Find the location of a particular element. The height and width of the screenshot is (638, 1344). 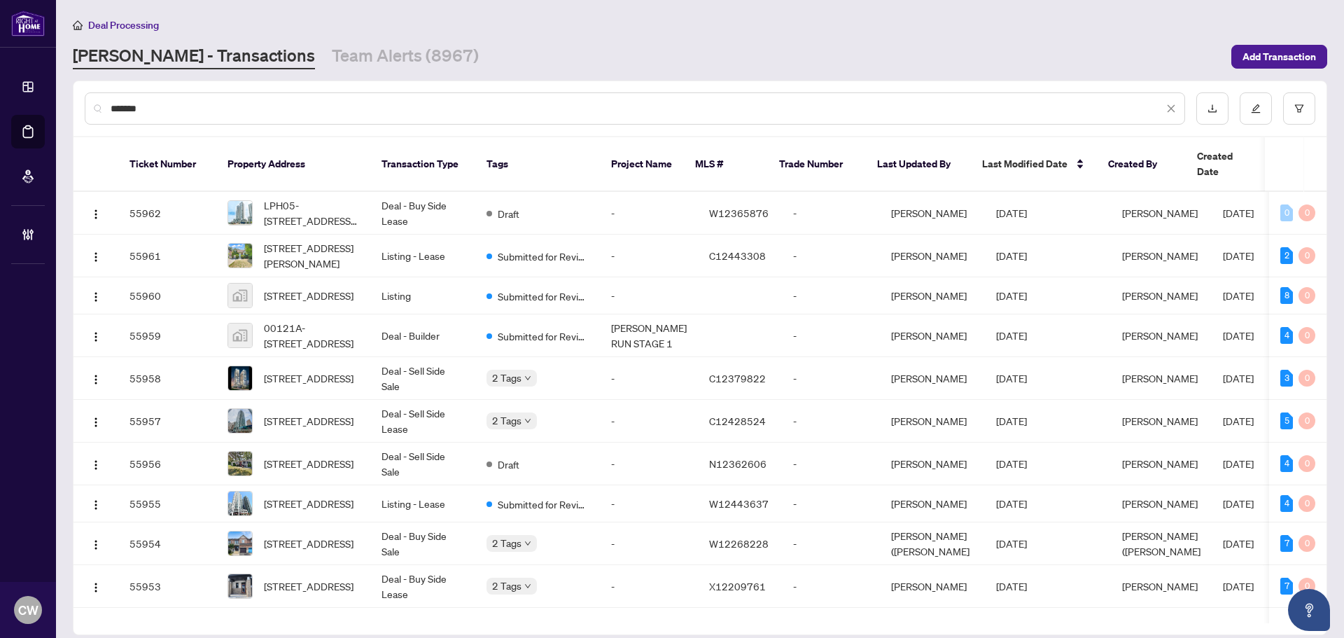

span: W12365876 is located at coordinates (738, 213).